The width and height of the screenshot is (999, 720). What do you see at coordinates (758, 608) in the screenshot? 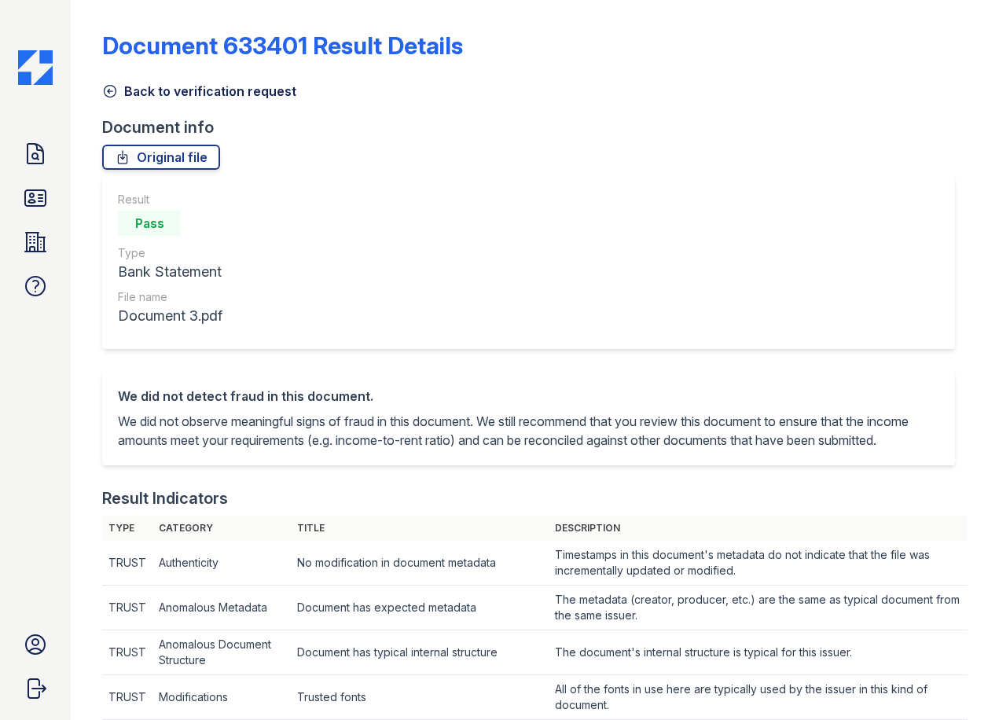
I see `td: The metadata (creator, producer, etc.) are the same as typical document from the same issuer.` at bounding box center [758, 608].